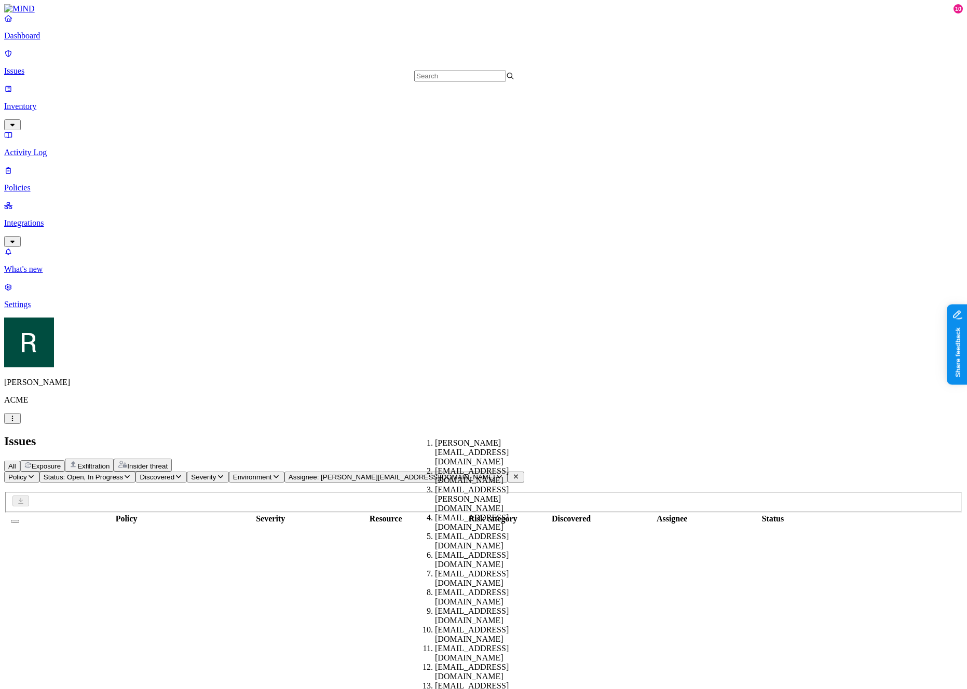 This screenshot has height=689, width=967. Describe the element at coordinates (203, 477) in the screenshot. I see `span: Severity` at that location.